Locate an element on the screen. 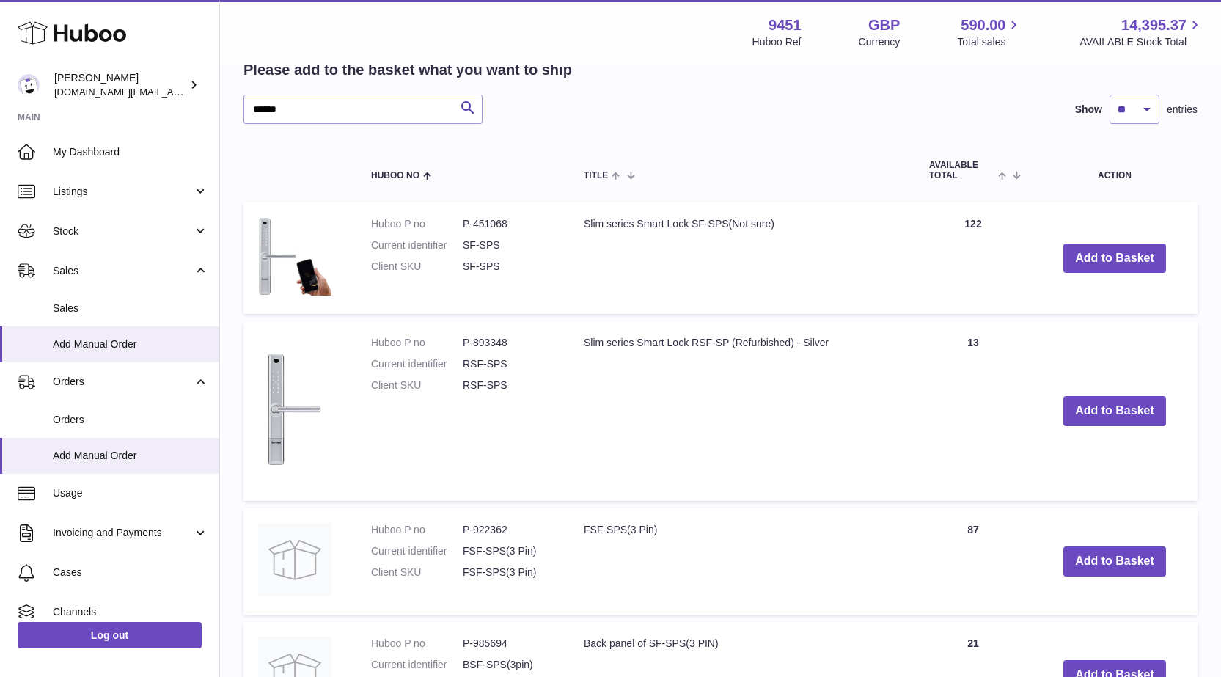  div: Currency is located at coordinates (879, 42).